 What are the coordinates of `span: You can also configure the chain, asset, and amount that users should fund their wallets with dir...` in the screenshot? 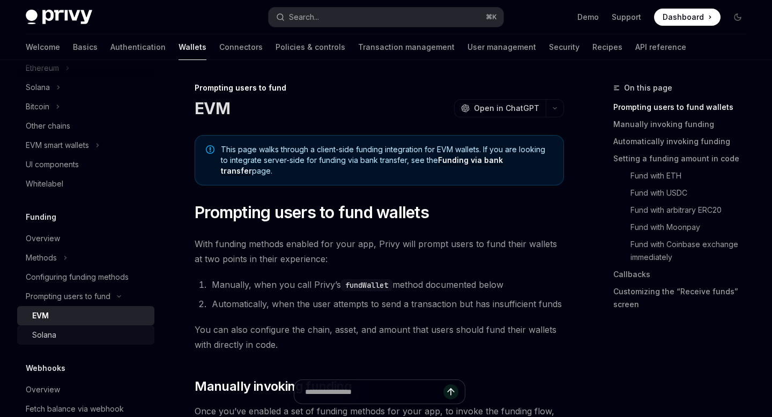 It's located at (379, 337).